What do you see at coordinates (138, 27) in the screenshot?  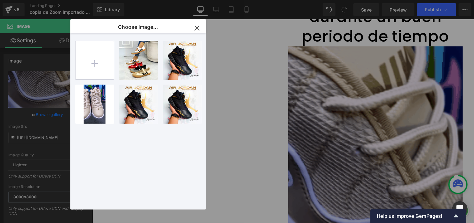 I see `p: Choose Image...` at bounding box center [138, 27].